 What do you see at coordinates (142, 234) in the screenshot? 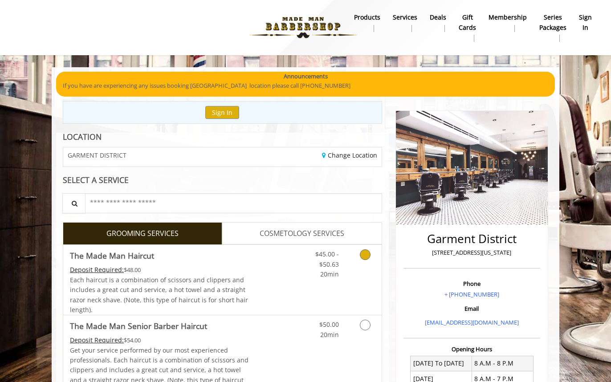
I see `span: GROOMING SERVICES` at bounding box center [142, 234].